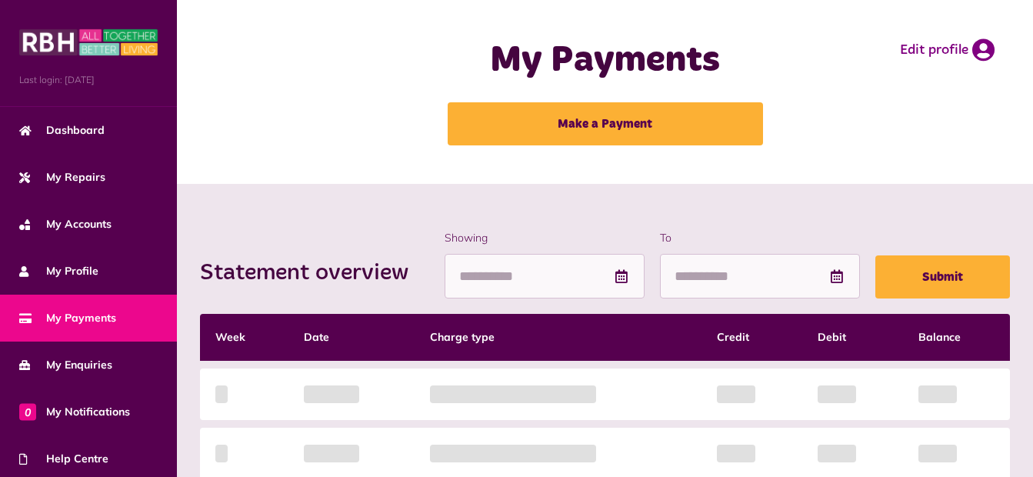 Image resolution: width=1033 pixels, height=477 pixels. What do you see at coordinates (62, 130) in the screenshot?
I see `span: Dashboard` at bounding box center [62, 130].